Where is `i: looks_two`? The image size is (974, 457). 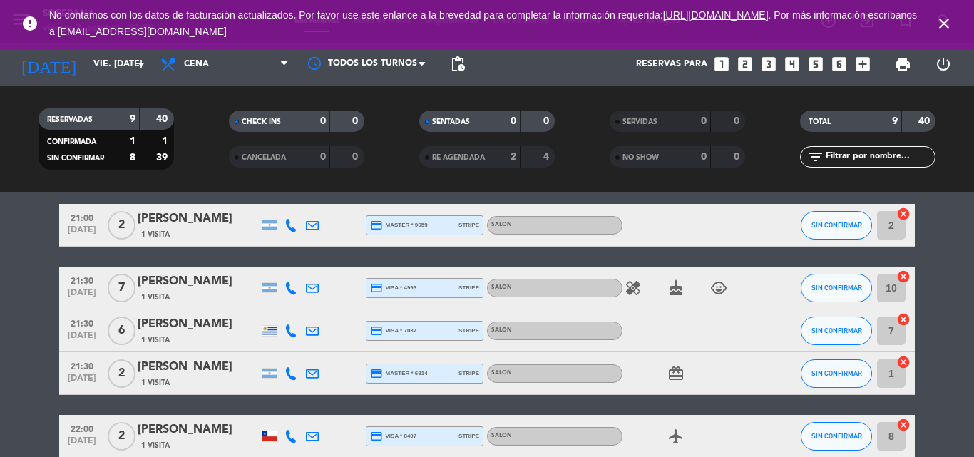
i: looks_two is located at coordinates (745, 64).